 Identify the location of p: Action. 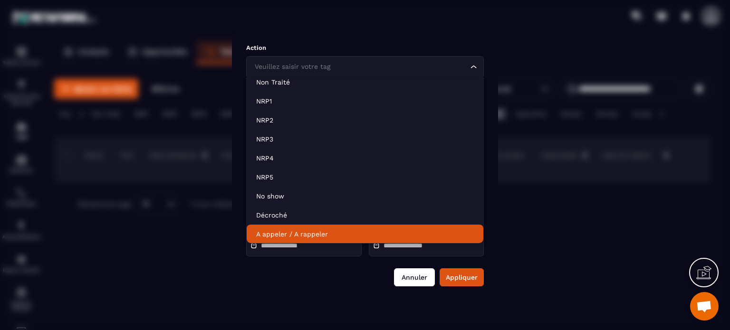
(365, 47).